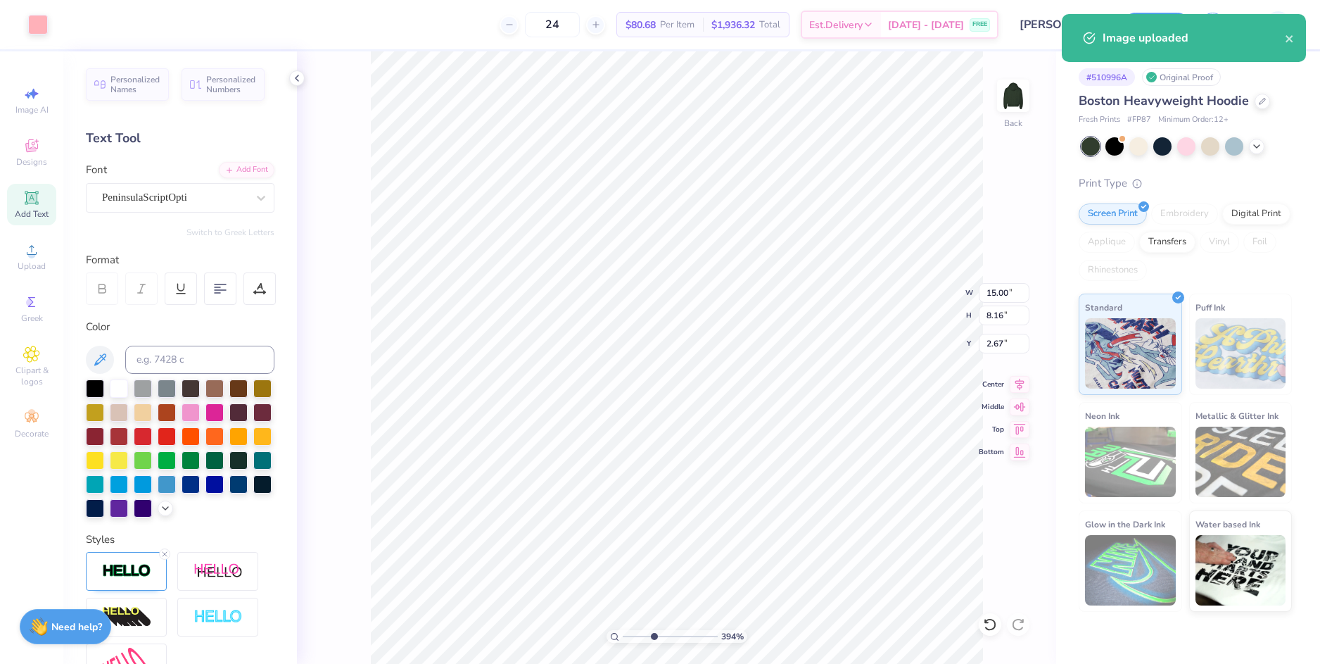 This screenshot has height=664, width=1320. Describe the element at coordinates (770, 25) in the screenshot. I see `span: Total` at that location.